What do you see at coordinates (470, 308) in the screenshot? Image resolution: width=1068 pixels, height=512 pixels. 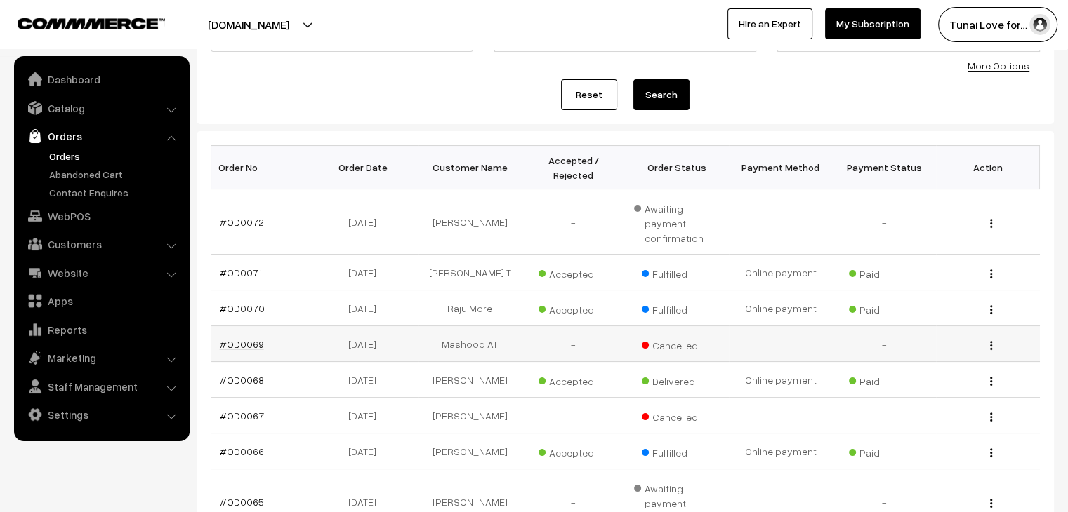 I see `td: Raju More` at bounding box center [470, 308].